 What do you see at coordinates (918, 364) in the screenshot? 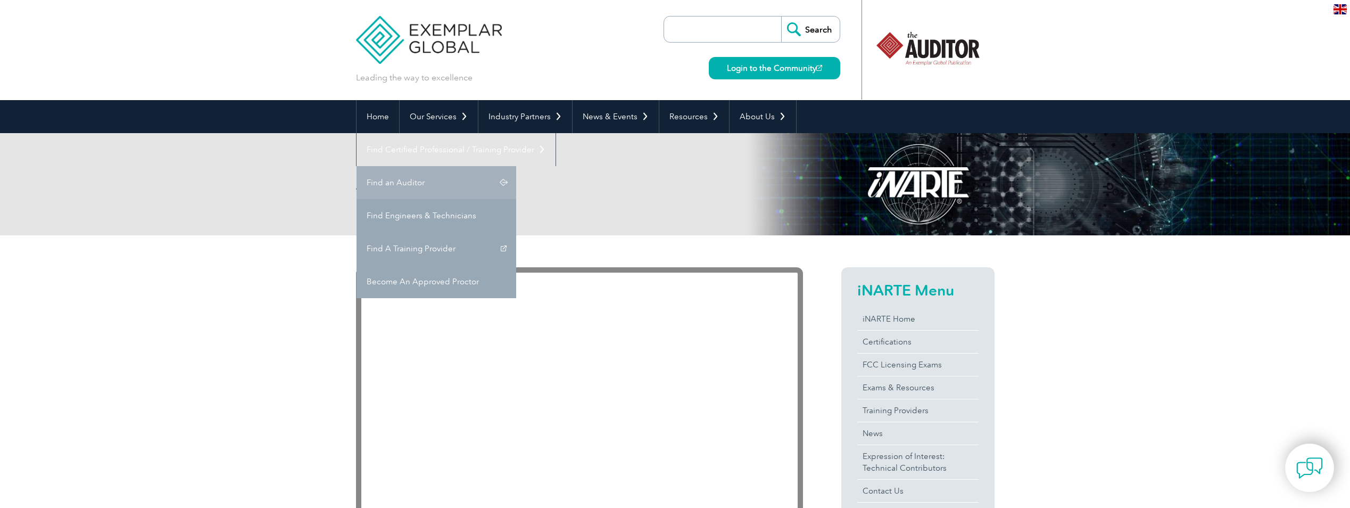
I see `a: FCC Licensing Exams` at bounding box center [918, 364].